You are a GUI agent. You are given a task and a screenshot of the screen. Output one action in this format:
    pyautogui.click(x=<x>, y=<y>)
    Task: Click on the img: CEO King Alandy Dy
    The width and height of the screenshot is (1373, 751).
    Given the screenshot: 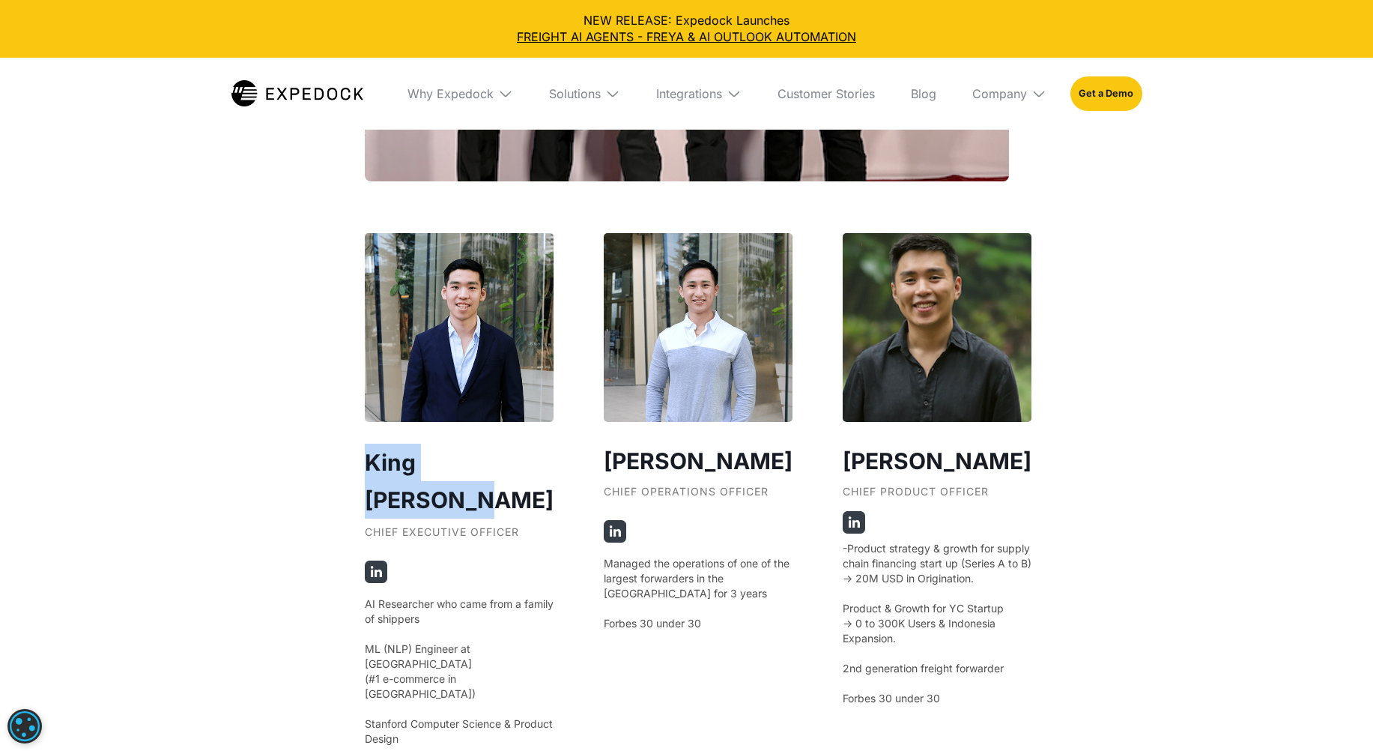 What is the action you would take?
    pyautogui.click(x=459, y=327)
    